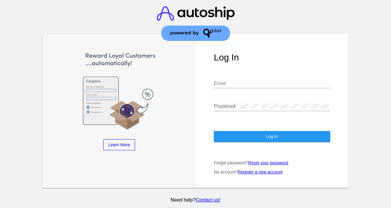 The image size is (391, 208). I want to click on p: Forgot password?, so click(272, 163).